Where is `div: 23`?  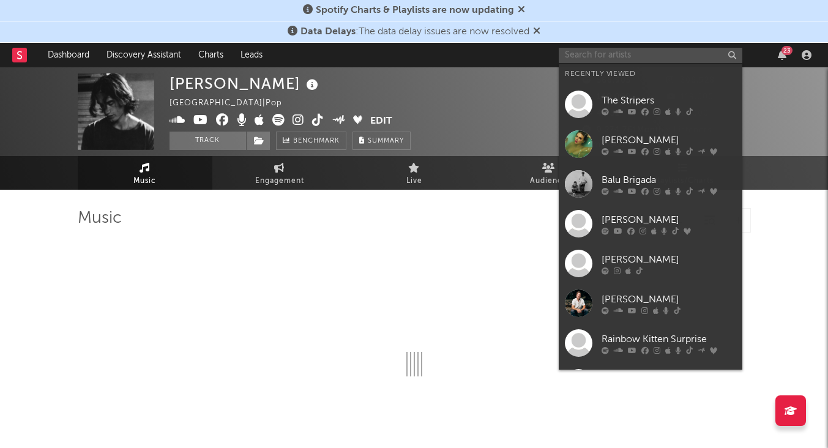 div: 23 is located at coordinates (787, 50).